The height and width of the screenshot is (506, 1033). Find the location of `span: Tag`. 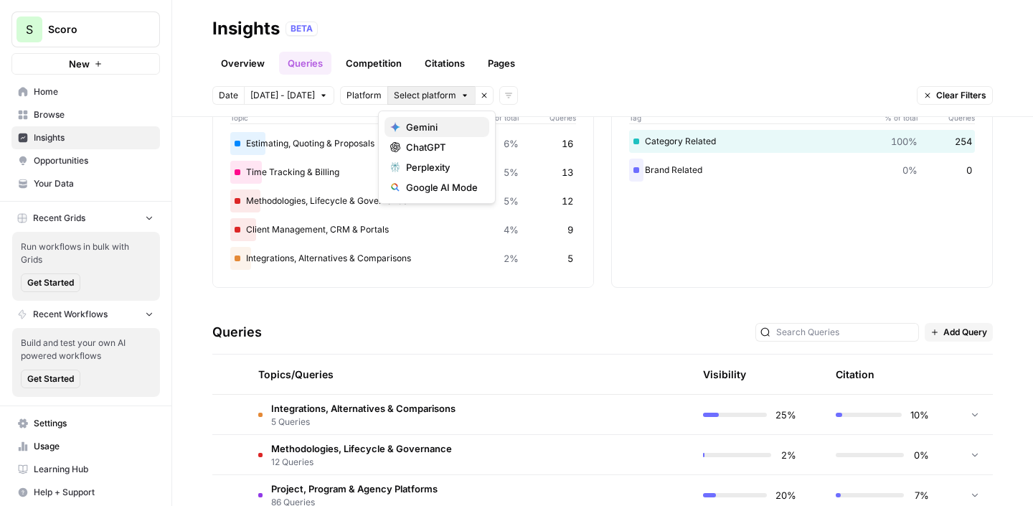

span: Tag is located at coordinates (752, 118).